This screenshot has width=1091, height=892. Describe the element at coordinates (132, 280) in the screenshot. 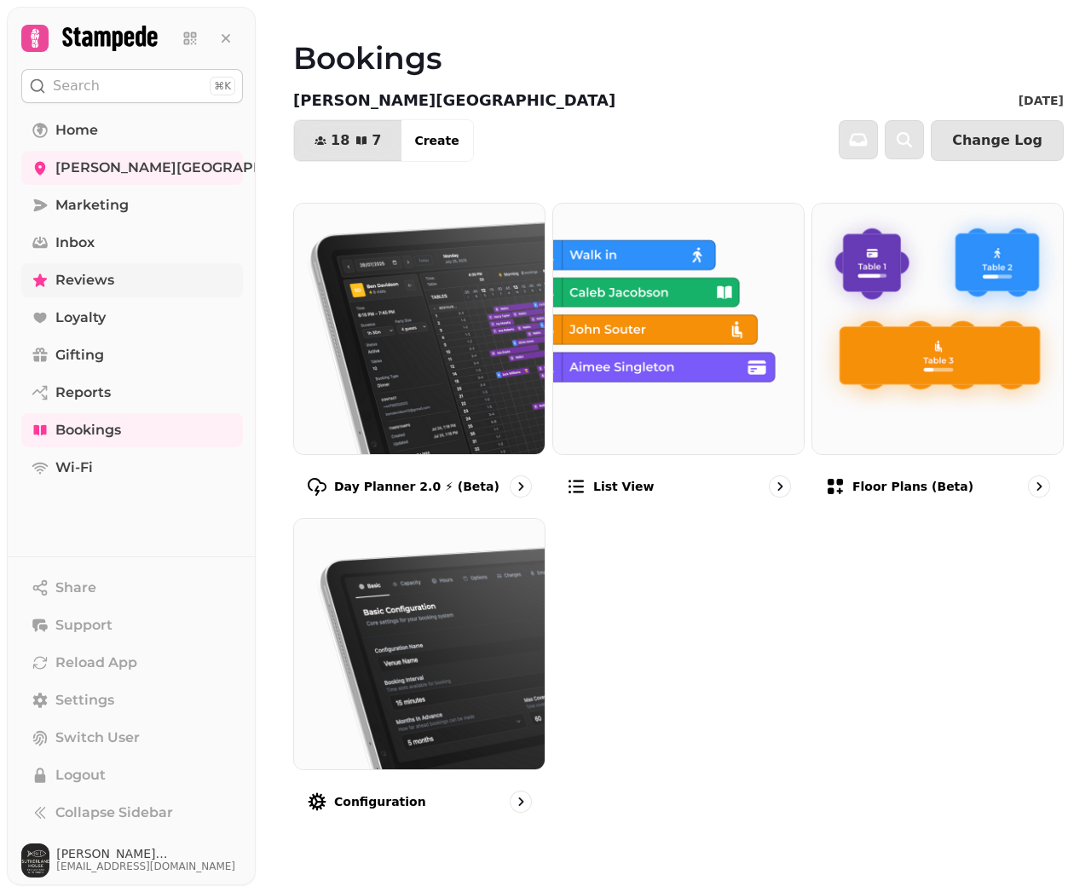

I see `a: Reviews` at that location.